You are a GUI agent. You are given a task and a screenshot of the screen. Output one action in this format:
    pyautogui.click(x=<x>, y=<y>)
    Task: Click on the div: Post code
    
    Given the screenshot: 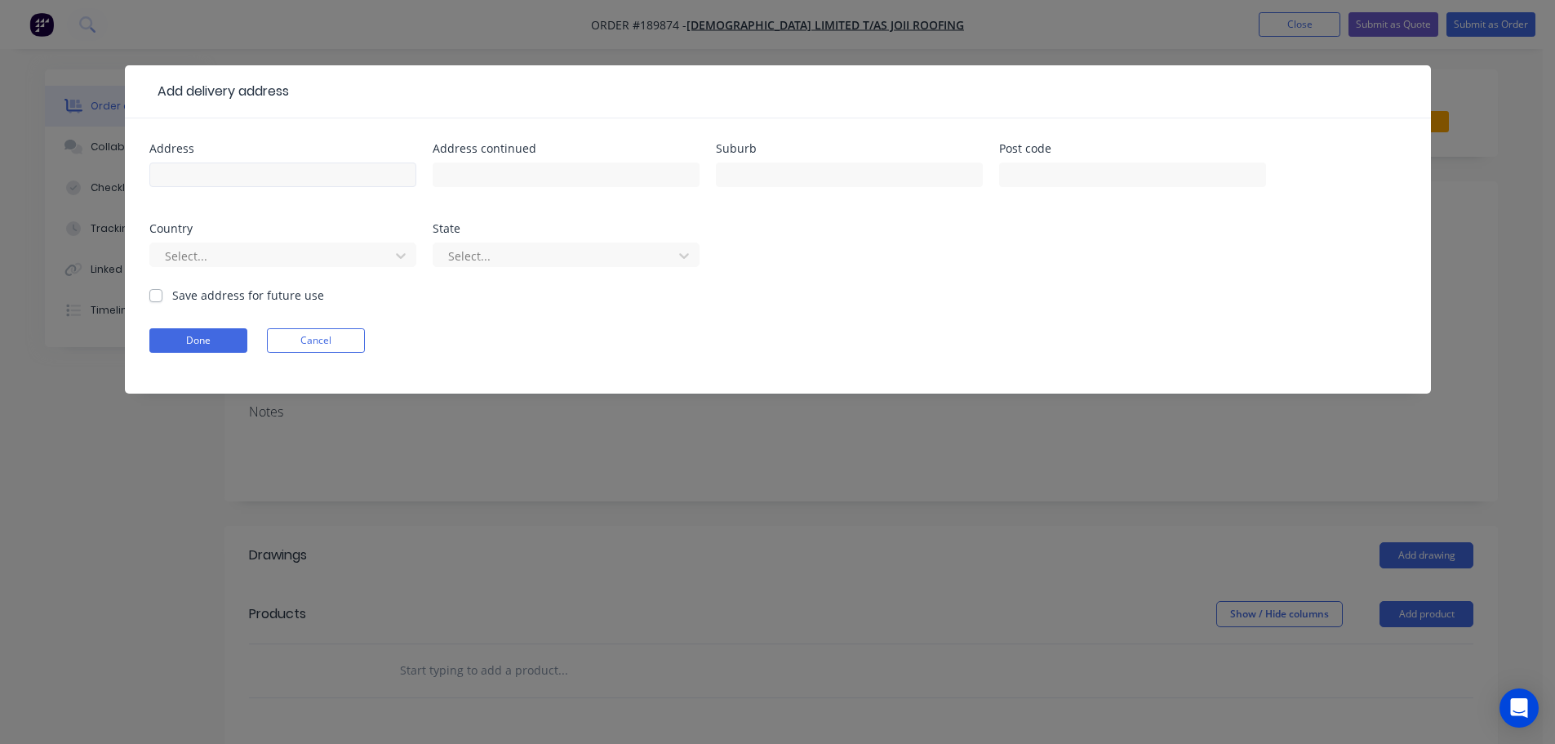 What is the action you would take?
    pyautogui.click(x=1132, y=149)
    